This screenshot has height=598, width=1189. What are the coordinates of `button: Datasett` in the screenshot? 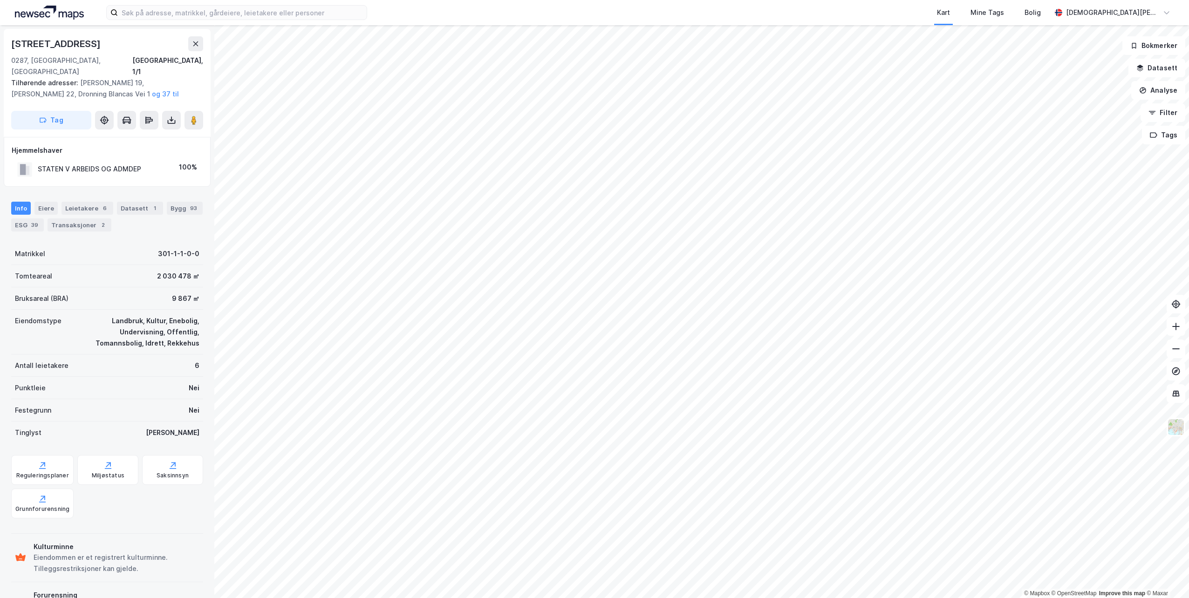 It's located at (1157, 68).